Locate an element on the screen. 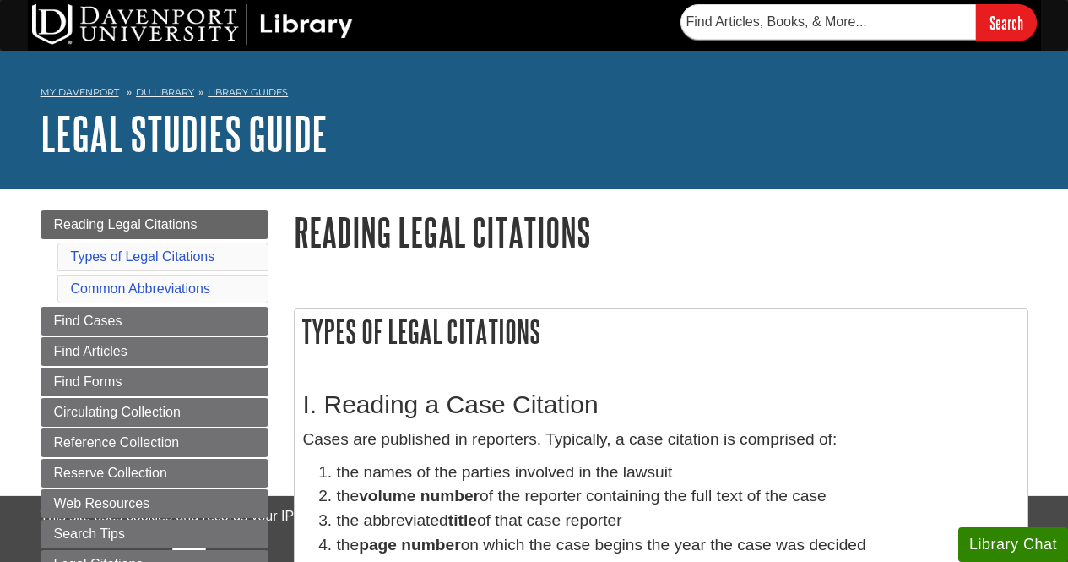  button: Library Chat is located at coordinates (1014, 544).